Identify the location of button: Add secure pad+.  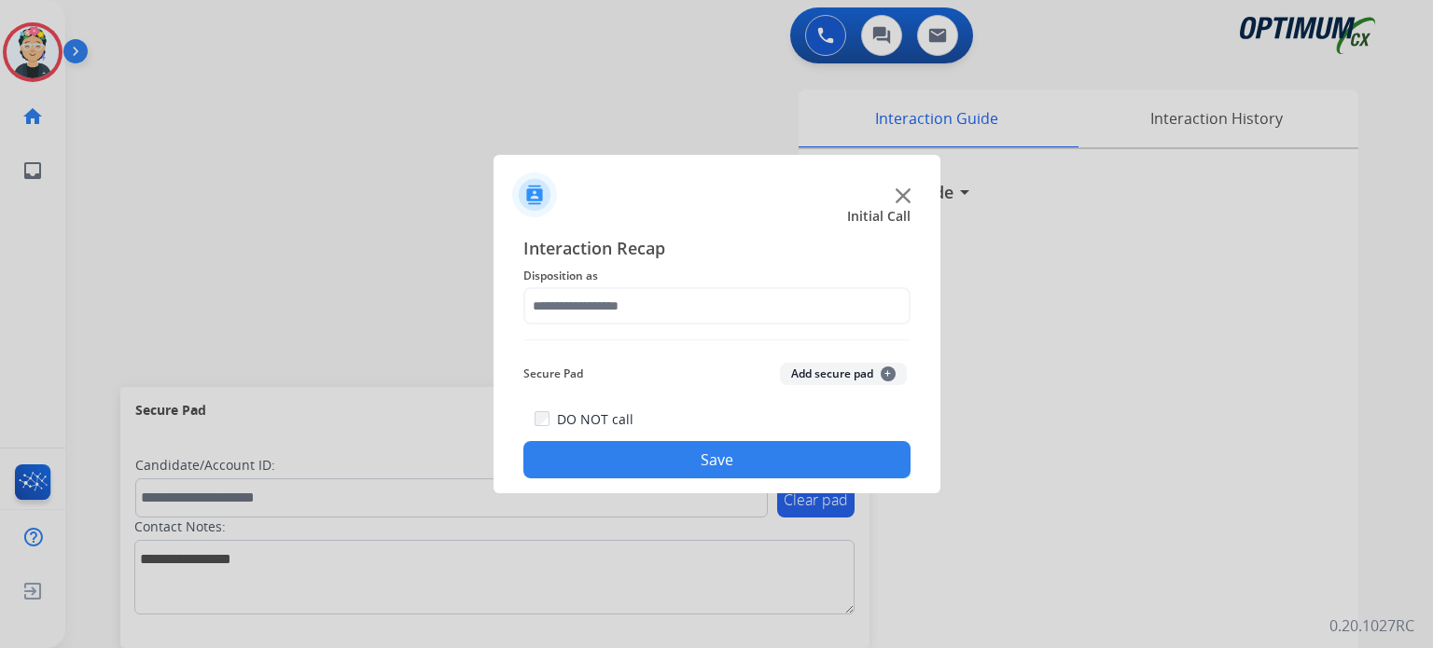
(843, 374).